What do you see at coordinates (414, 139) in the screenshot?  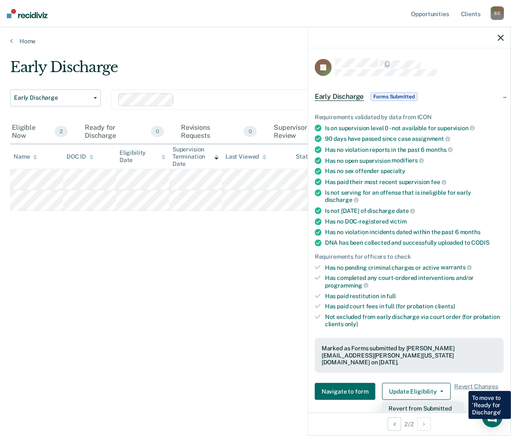 I see `div: 90 days have passed since case` at bounding box center [414, 139].